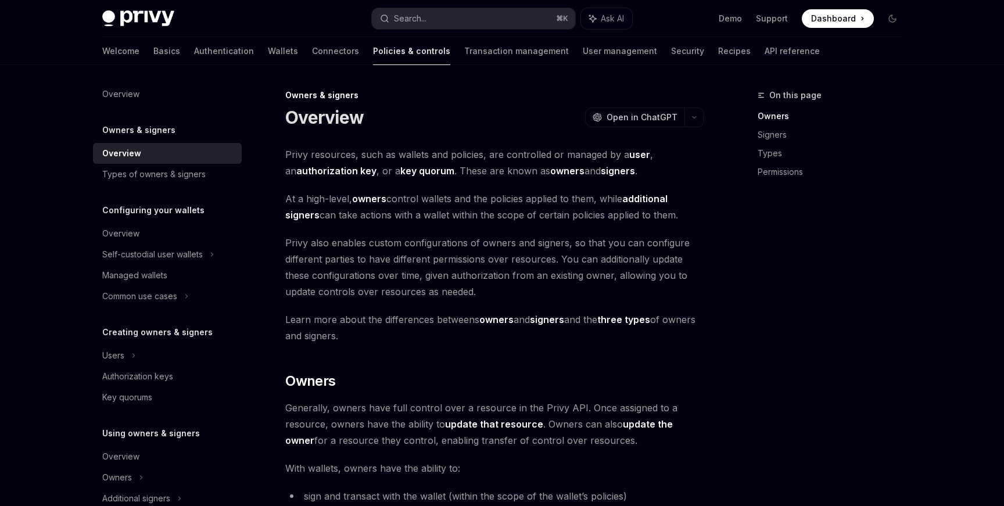  I want to click on a: Authorization keys, so click(167, 377).